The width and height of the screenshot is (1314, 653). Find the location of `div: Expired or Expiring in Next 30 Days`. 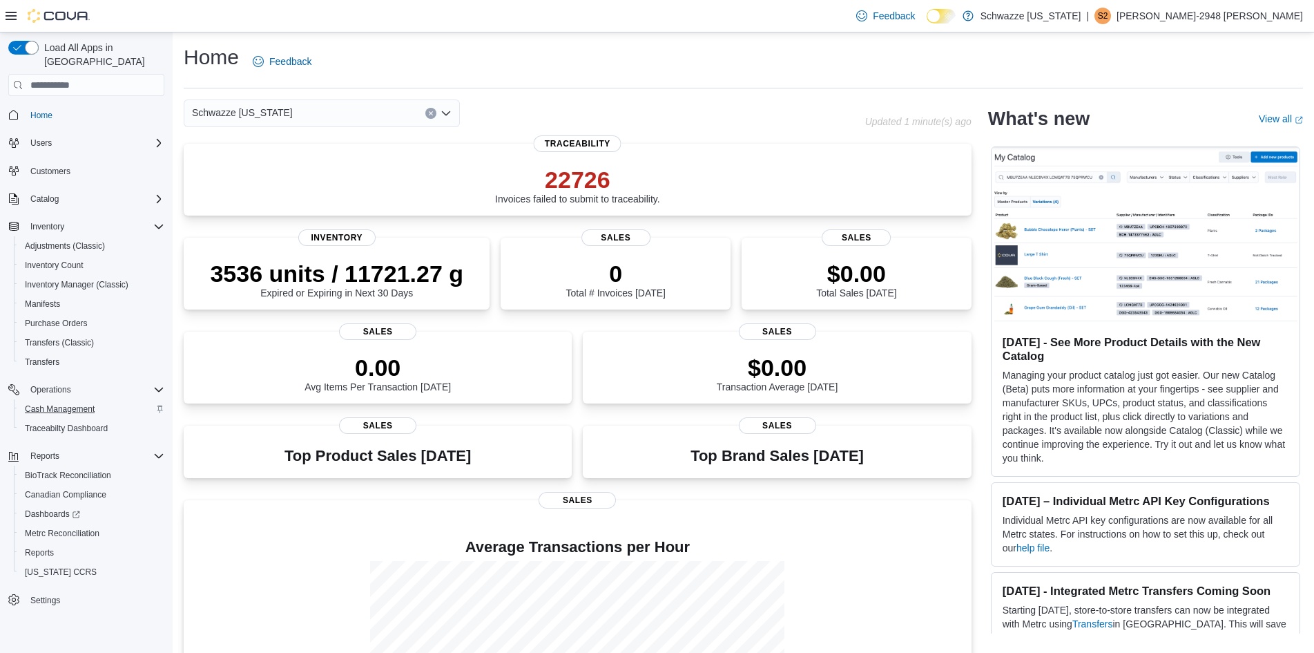

div: Expired or Expiring in Next 30 Days is located at coordinates (336, 279).